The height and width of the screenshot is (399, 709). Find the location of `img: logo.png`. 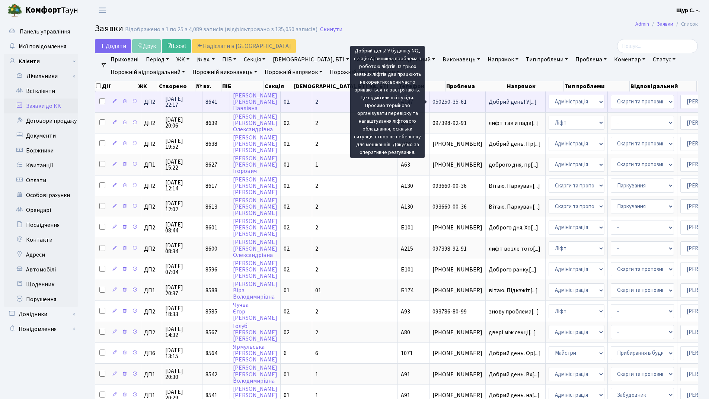

img: logo.png is located at coordinates (15, 10).